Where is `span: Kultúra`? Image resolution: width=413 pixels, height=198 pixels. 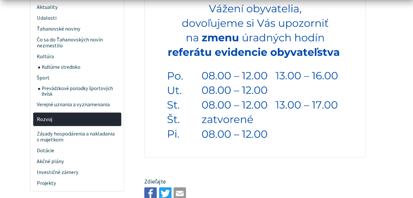
span: Kultúra is located at coordinates (77, 56).